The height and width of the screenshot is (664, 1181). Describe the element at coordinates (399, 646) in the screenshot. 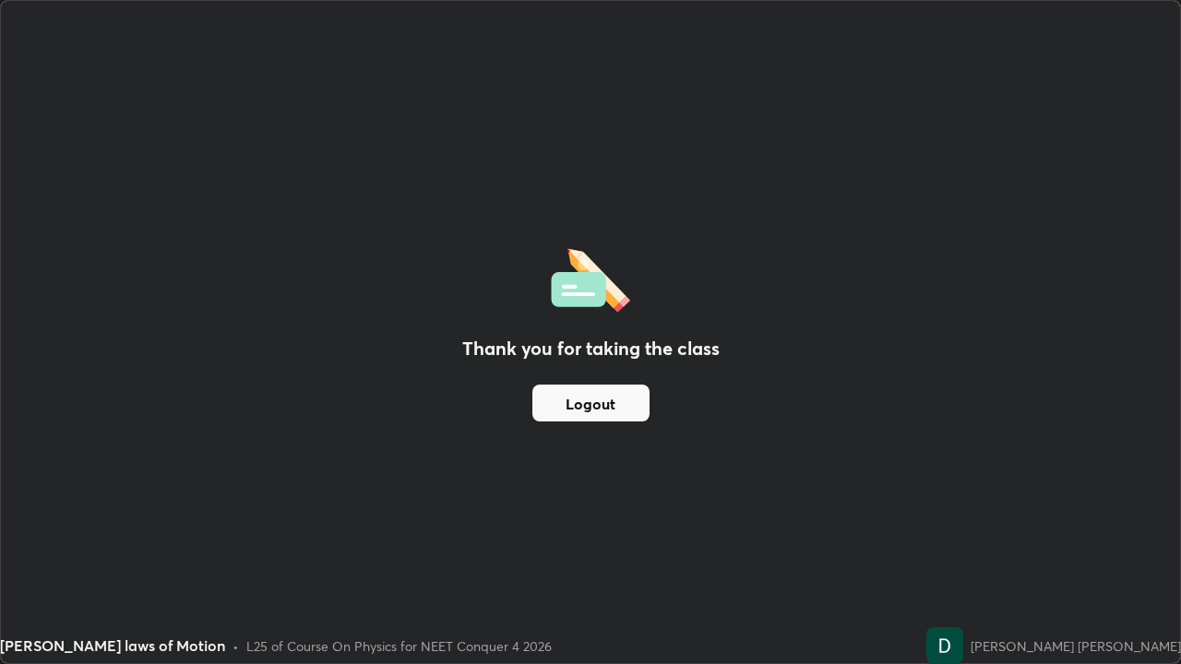

I see `div: L25 of Course On Physics for NEET Conquer 4 2026` at that location.